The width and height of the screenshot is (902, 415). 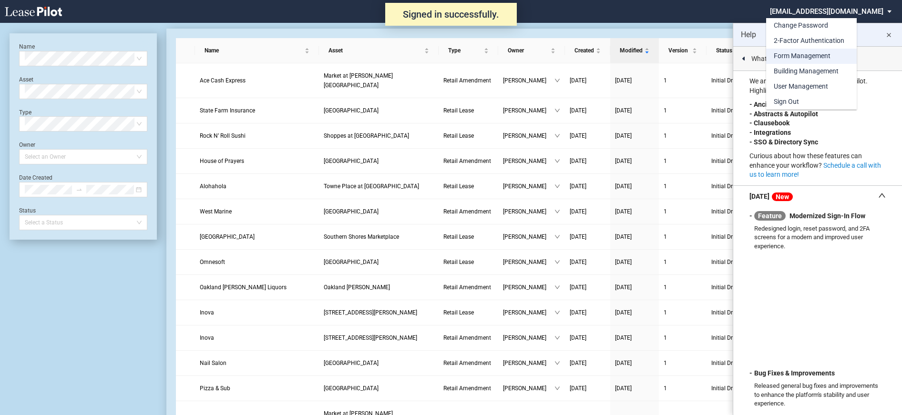 I want to click on div: 2-Factor Authentication, so click(x=809, y=41).